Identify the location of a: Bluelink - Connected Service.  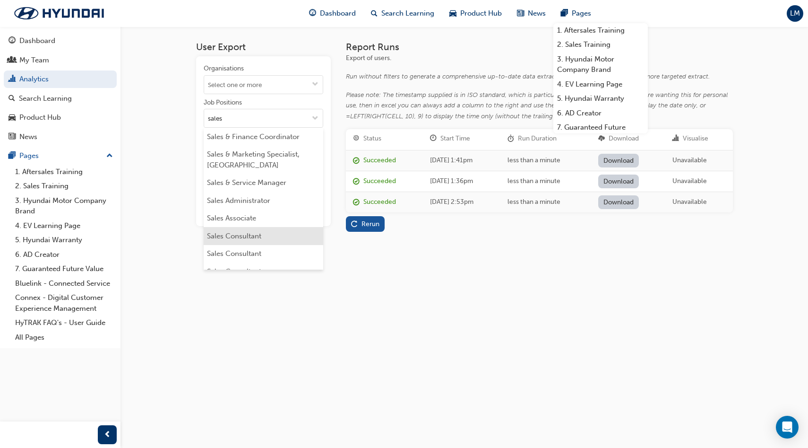
(64, 283).